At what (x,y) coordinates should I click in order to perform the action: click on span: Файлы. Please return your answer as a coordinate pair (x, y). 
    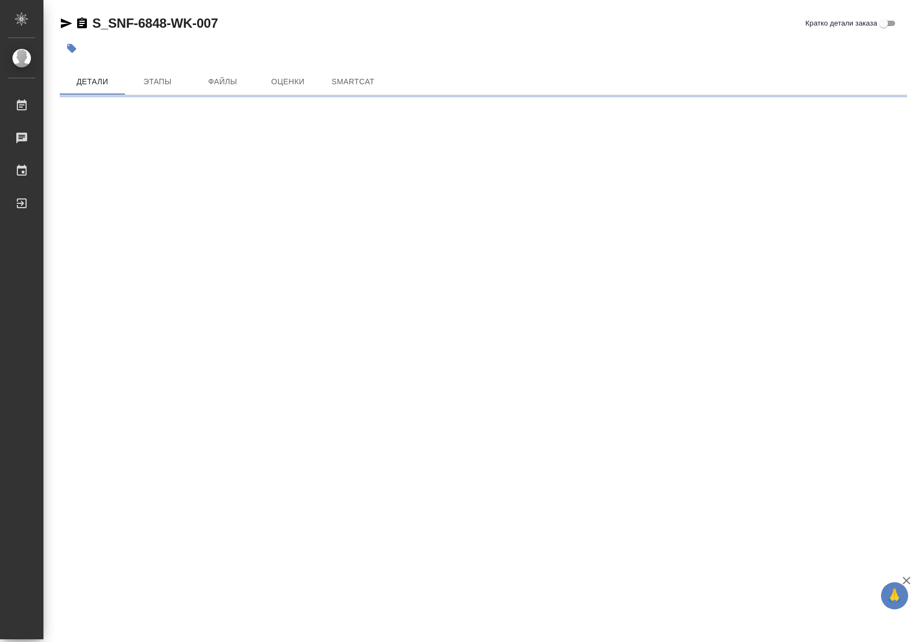
    Looking at the image, I should click on (223, 82).